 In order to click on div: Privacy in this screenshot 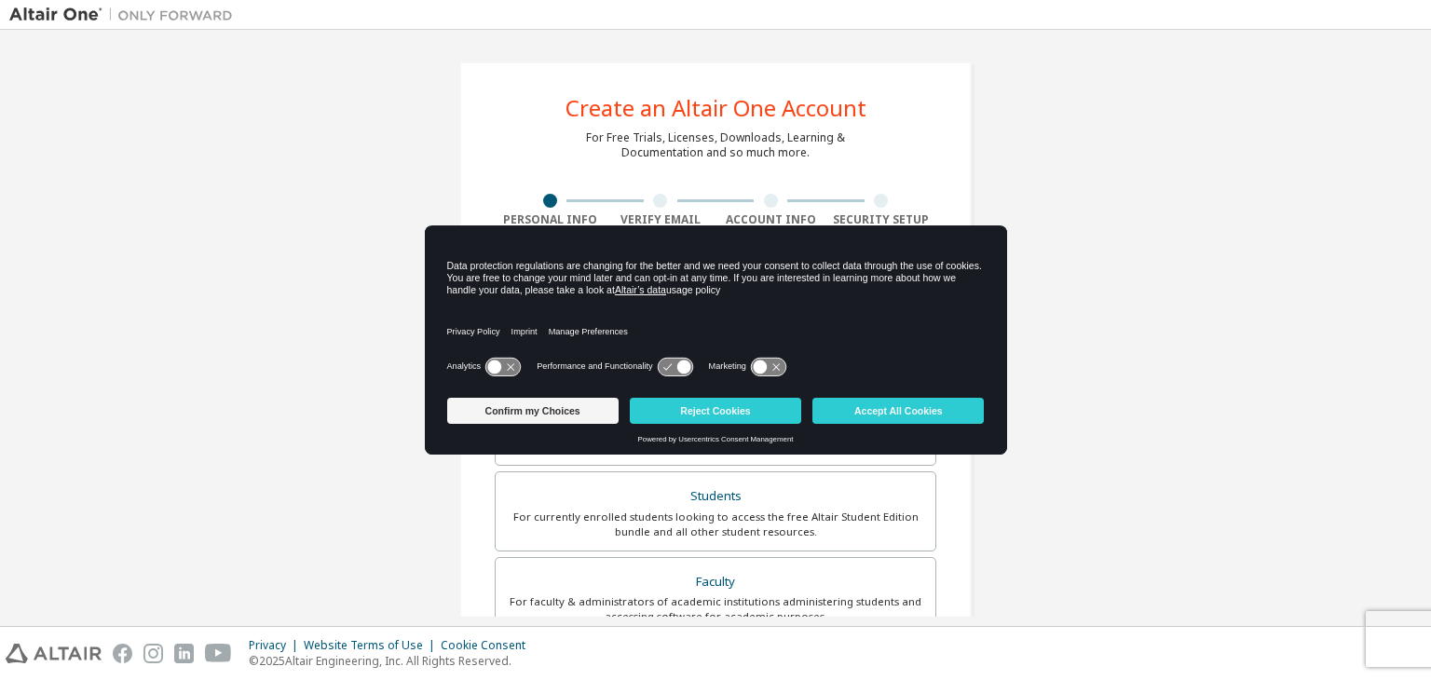, I will do `click(276, 645)`.